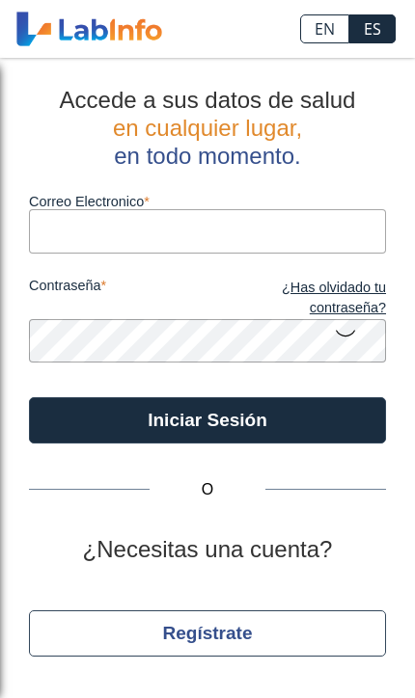  I want to click on button: Regístrate, so click(207, 634).